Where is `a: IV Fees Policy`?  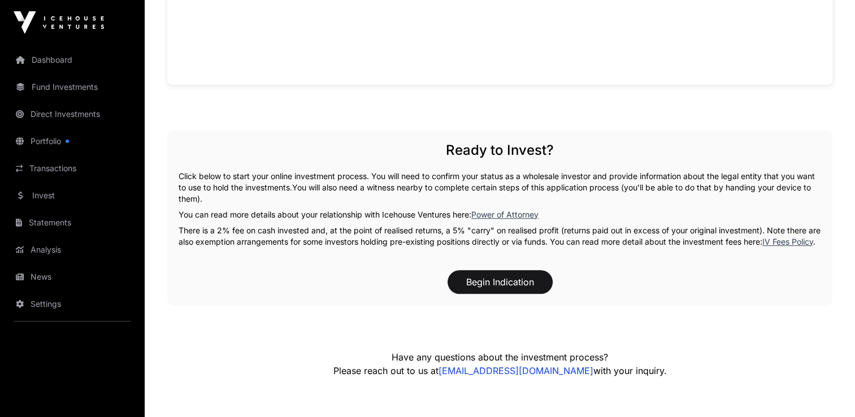 a: IV Fees Policy is located at coordinates (788, 241).